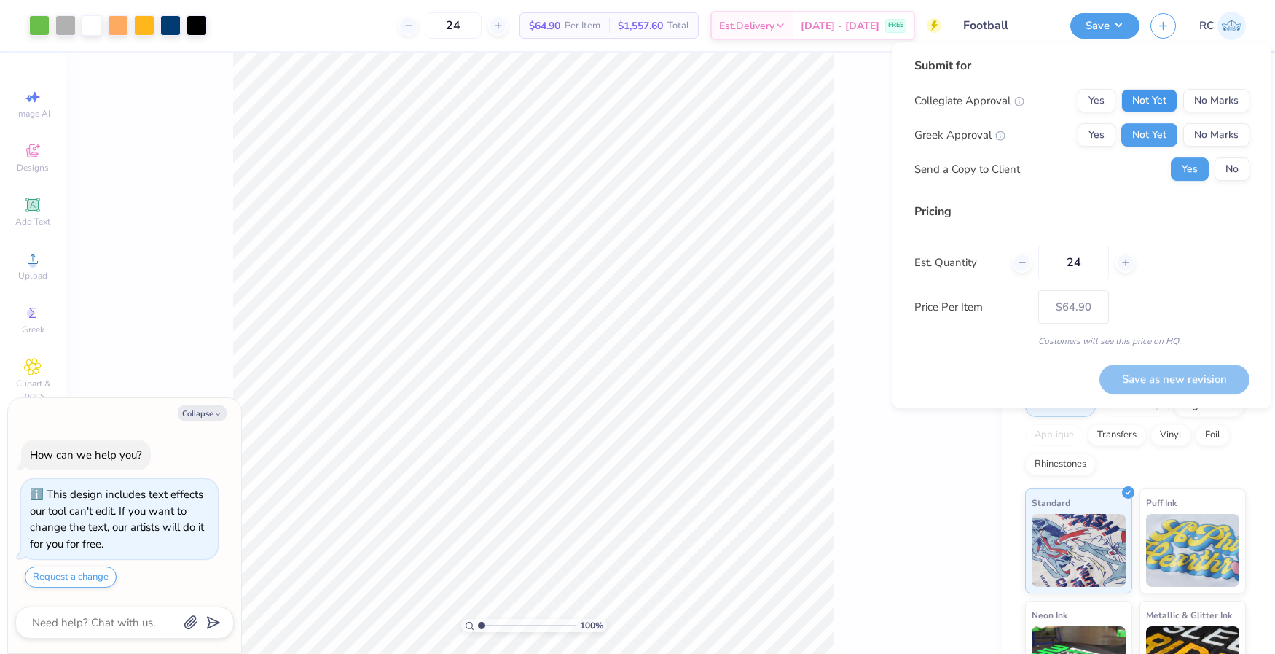 This screenshot has height=654, width=1275. I want to click on span: Greek, so click(33, 329).